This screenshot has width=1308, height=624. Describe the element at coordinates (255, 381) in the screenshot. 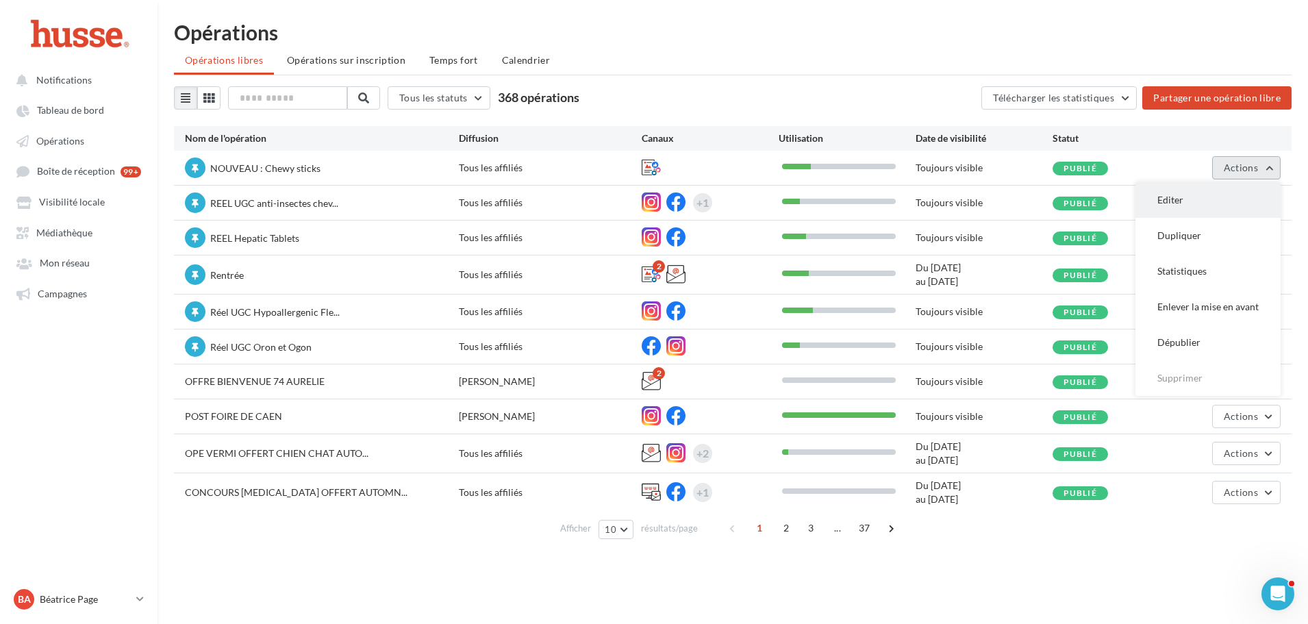

I see `span: OFFRE BIENVENUE 74 AURELIE` at that location.